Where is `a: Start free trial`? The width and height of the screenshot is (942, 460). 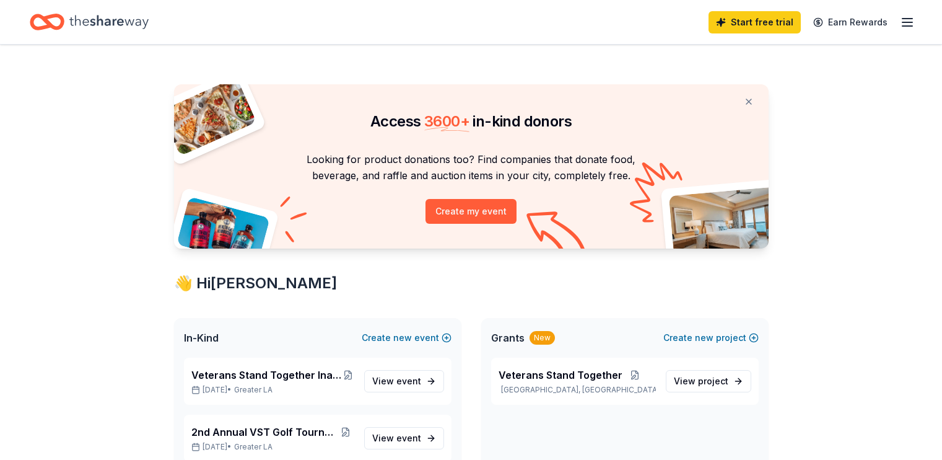
a: Start free trial is located at coordinates (754, 22).